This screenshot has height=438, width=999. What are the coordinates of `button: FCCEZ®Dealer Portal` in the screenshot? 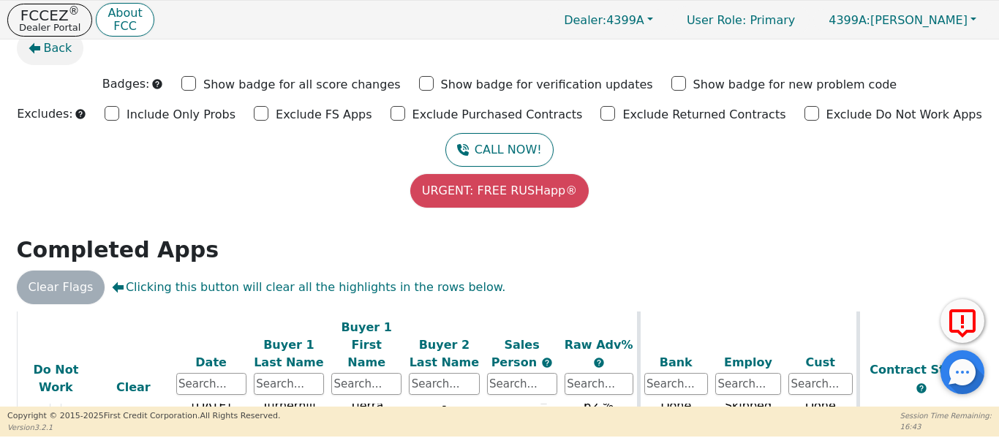 It's located at (50, 20).